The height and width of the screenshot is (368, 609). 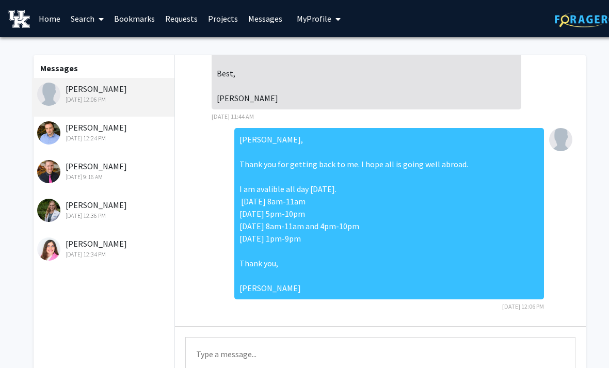 I want to click on a: Messages, so click(x=265, y=19).